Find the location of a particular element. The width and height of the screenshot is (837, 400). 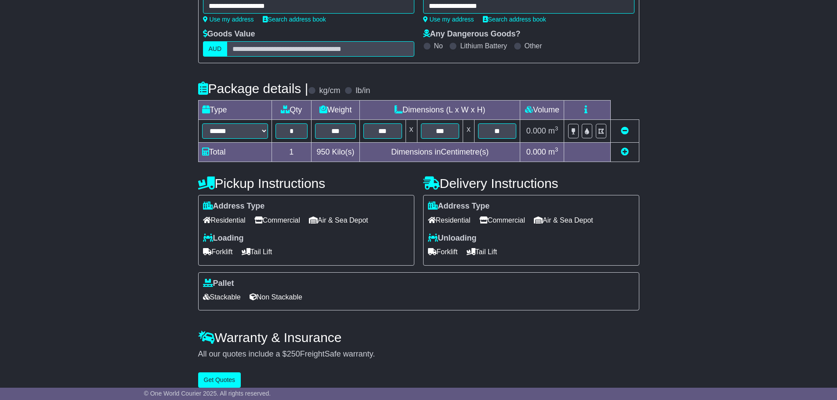

td: Weight is located at coordinates (336, 110).